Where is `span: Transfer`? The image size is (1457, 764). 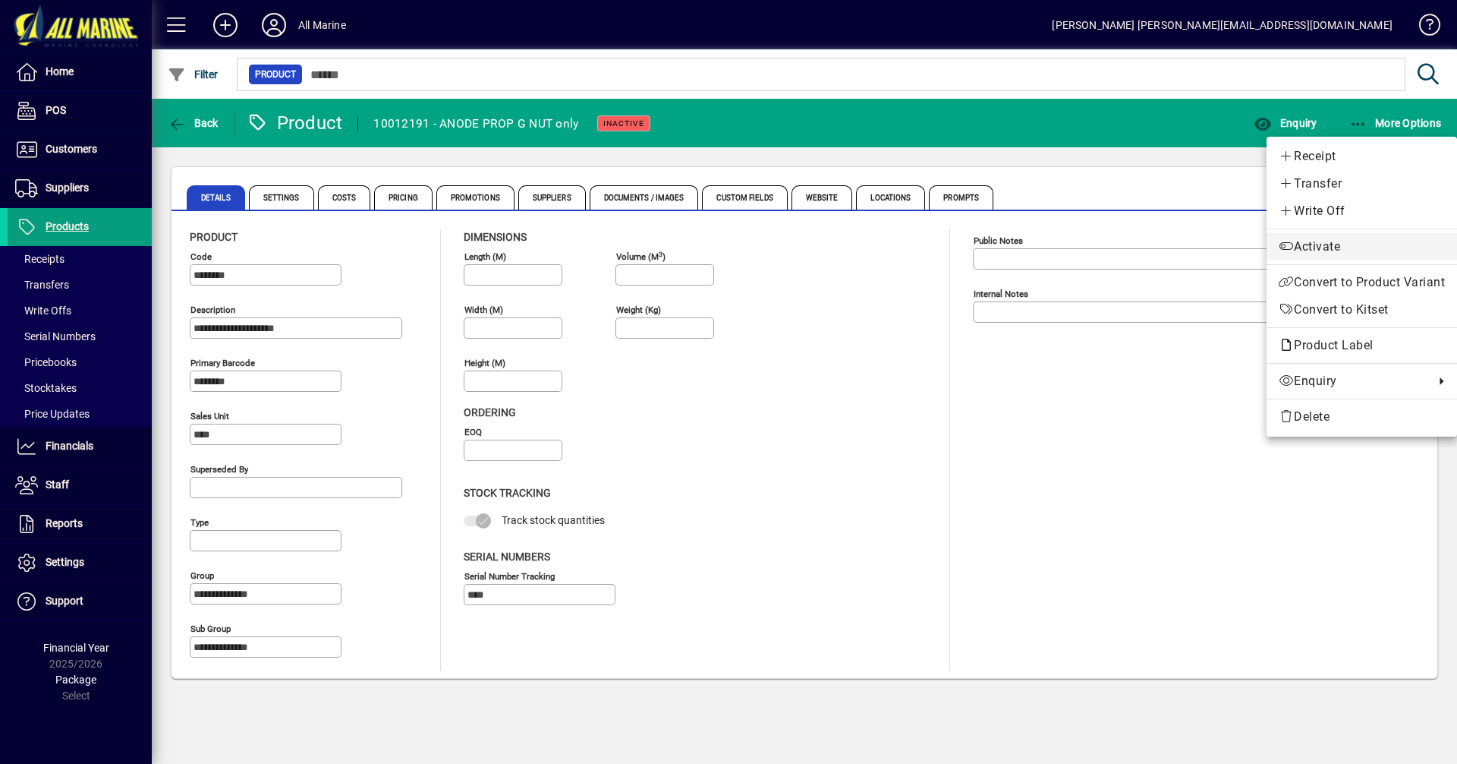 span: Transfer is located at coordinates (1362, 184).